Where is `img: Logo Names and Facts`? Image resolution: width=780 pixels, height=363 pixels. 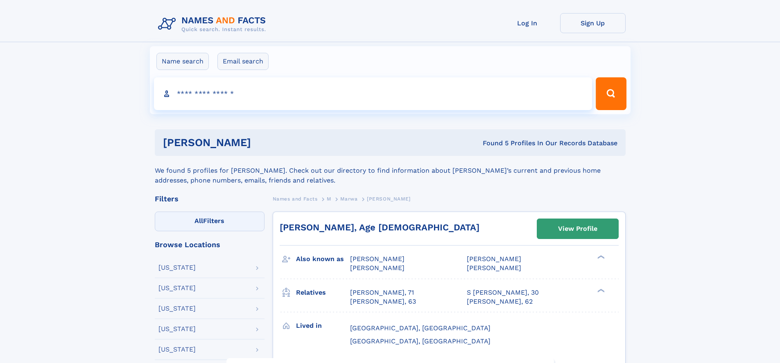 img: Logo Names and Facts is located at coordinates (214, 24).